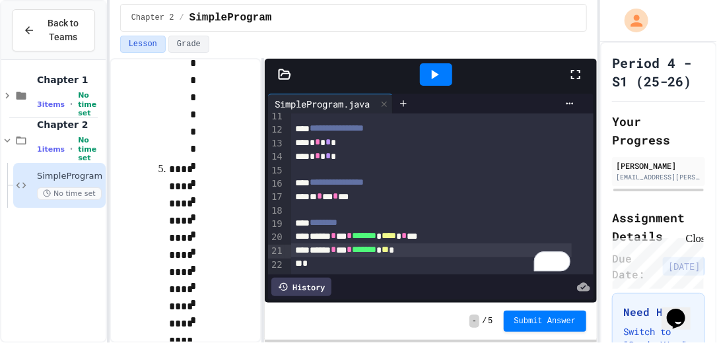  Describe the element at coordinates (51, 104) in the screenshot. I see `span: 3 items` at that location.